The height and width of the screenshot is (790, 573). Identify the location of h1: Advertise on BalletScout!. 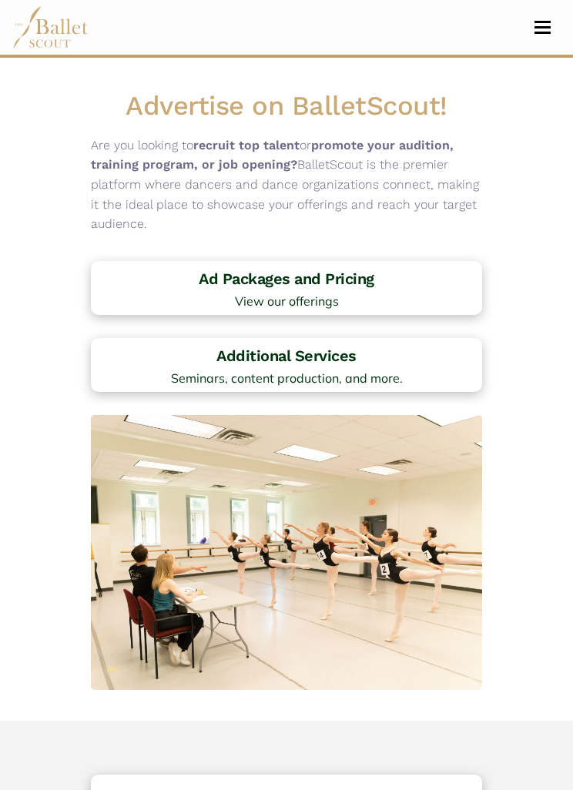
(287, 106).